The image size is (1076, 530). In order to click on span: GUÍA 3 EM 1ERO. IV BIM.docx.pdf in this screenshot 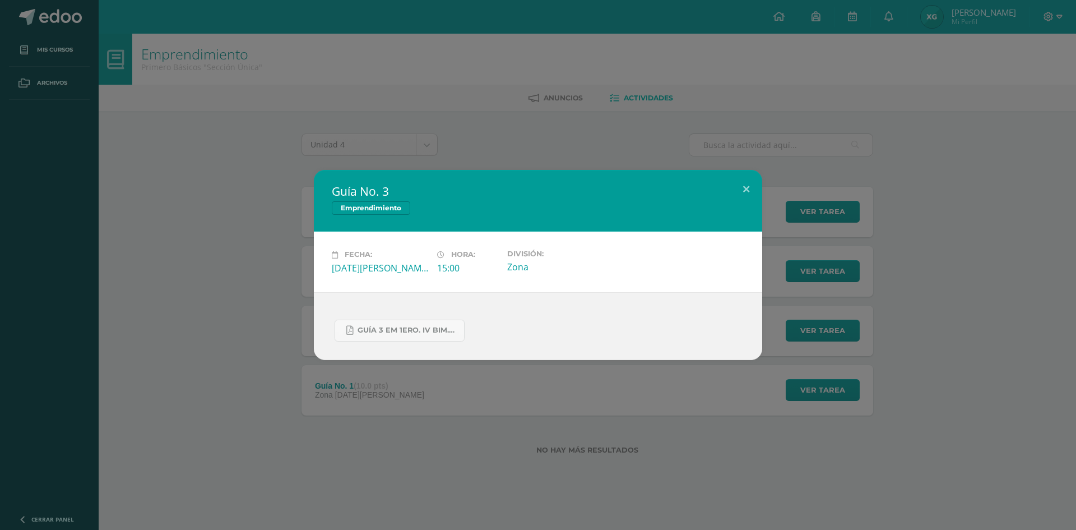, I will do `click(408, 330)`.